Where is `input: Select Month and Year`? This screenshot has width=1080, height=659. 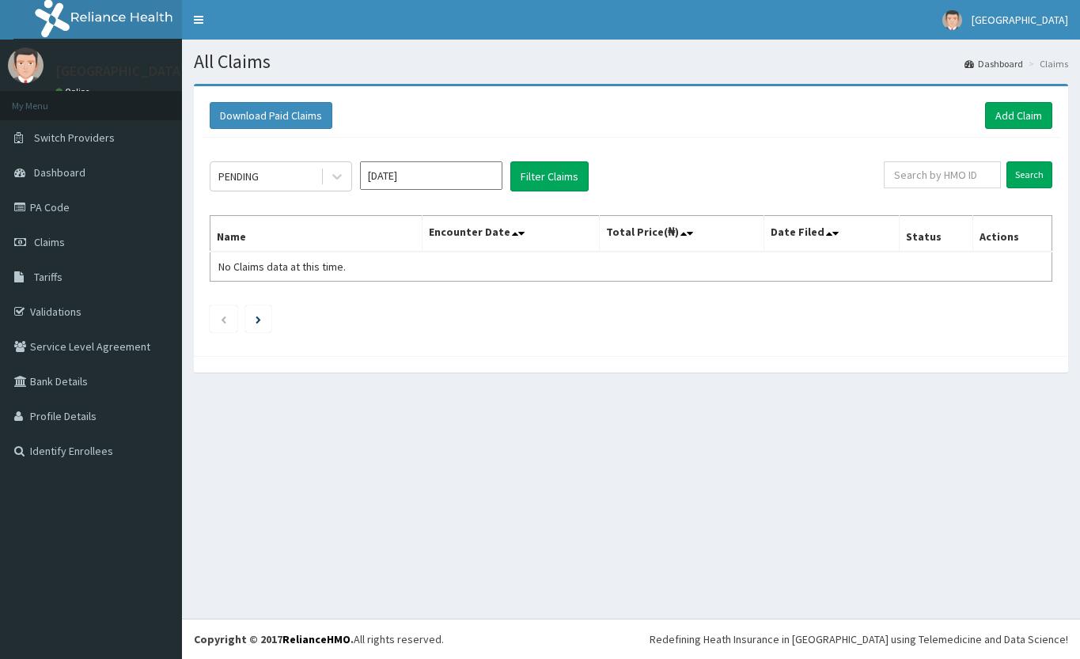
input: Select Month and Year is located at coordinates (431, 176).